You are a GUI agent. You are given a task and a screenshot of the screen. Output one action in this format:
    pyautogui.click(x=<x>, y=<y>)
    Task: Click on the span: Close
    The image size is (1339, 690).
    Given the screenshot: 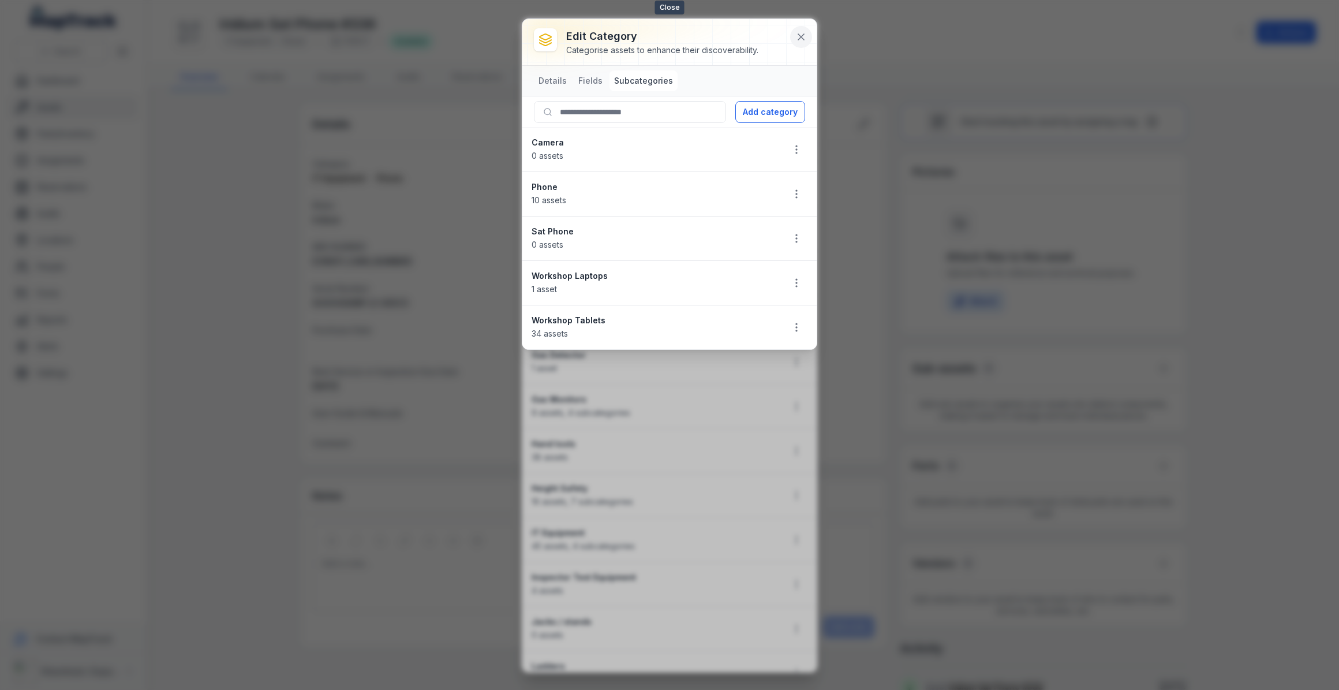 What is the action you would take?
    pyautogui.click(x=669, y=8)
    